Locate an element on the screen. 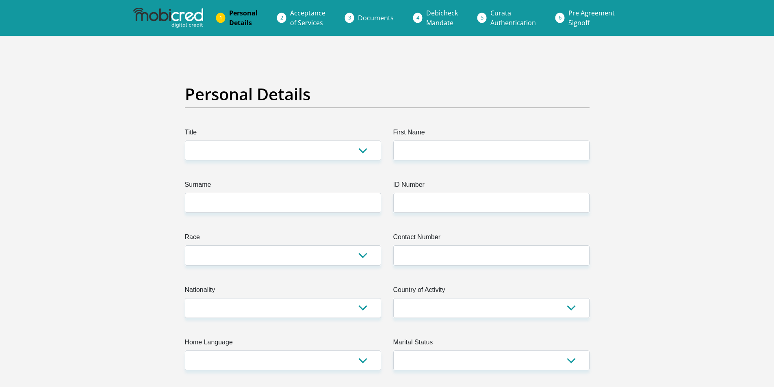 The image size is (774, 387). label: Country of Activity is located at coordinates (491, 292).